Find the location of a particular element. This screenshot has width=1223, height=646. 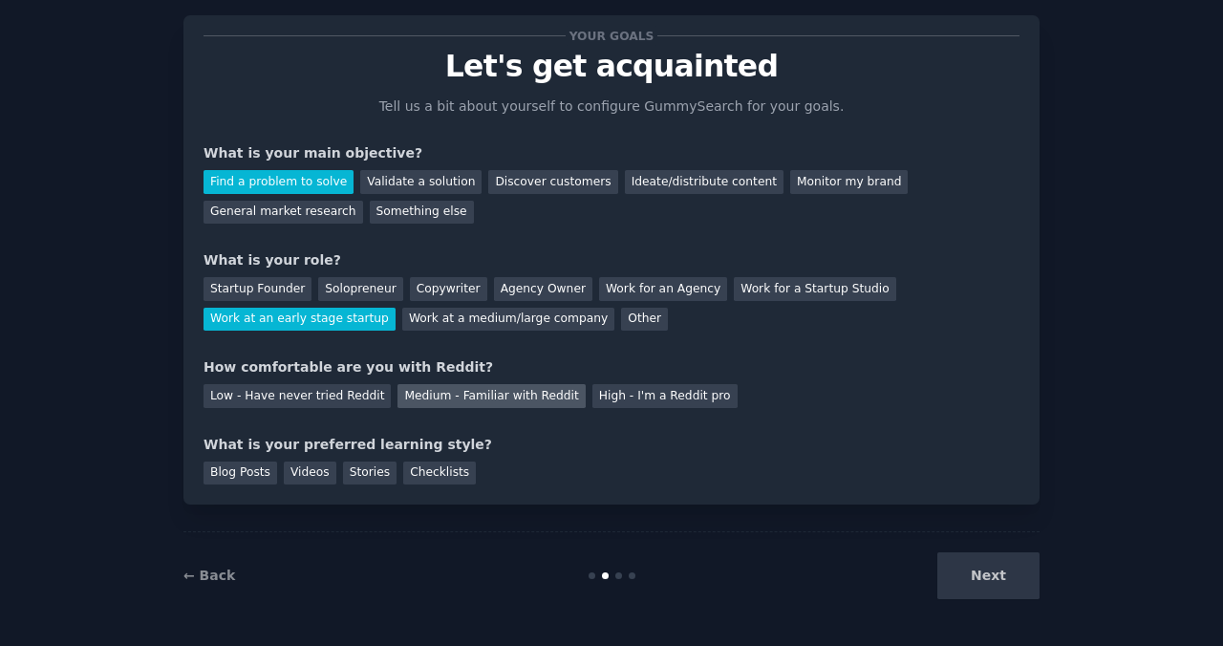

div: What is your role? is located at coordinates (612, 260).